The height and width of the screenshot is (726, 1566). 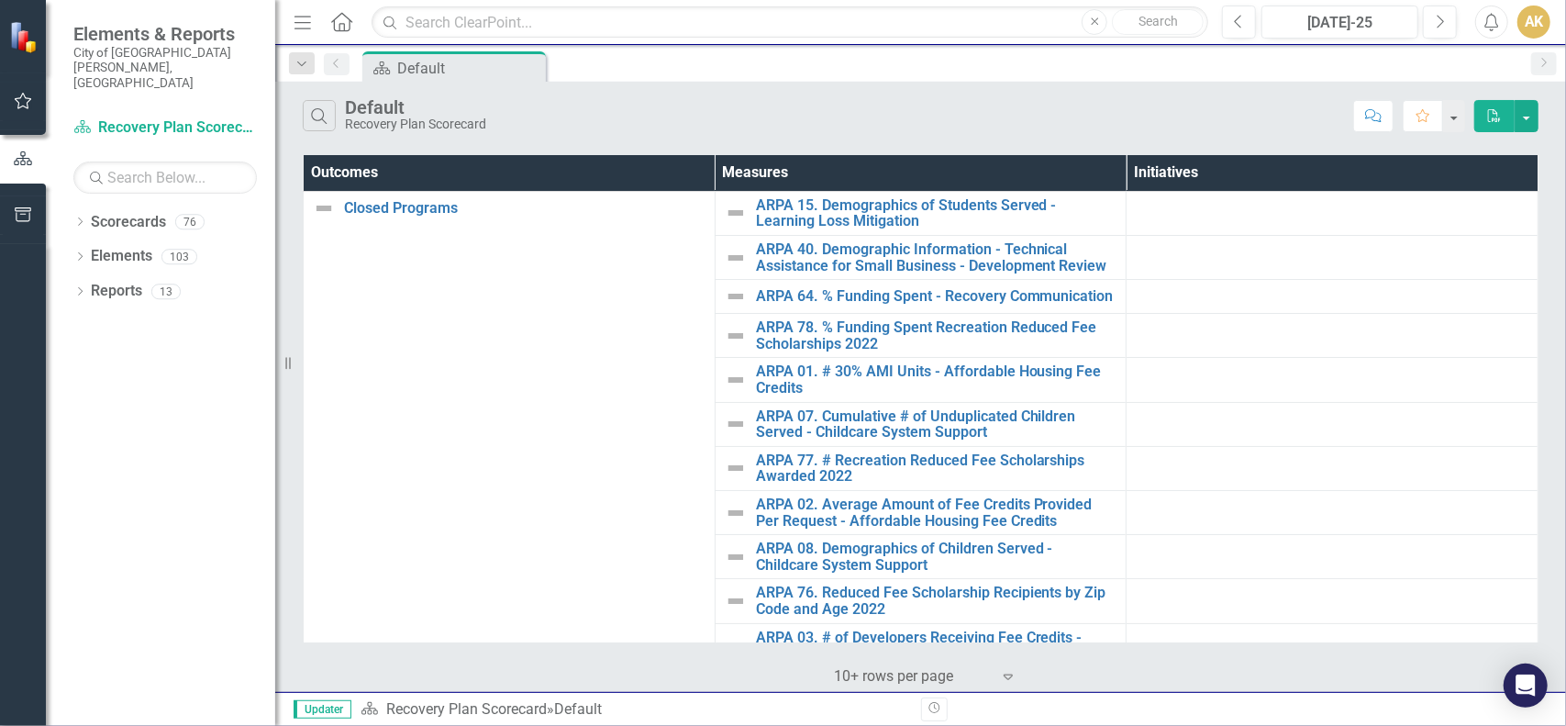 I want to click on a: Closed Programs, so click(x=525, y=208).